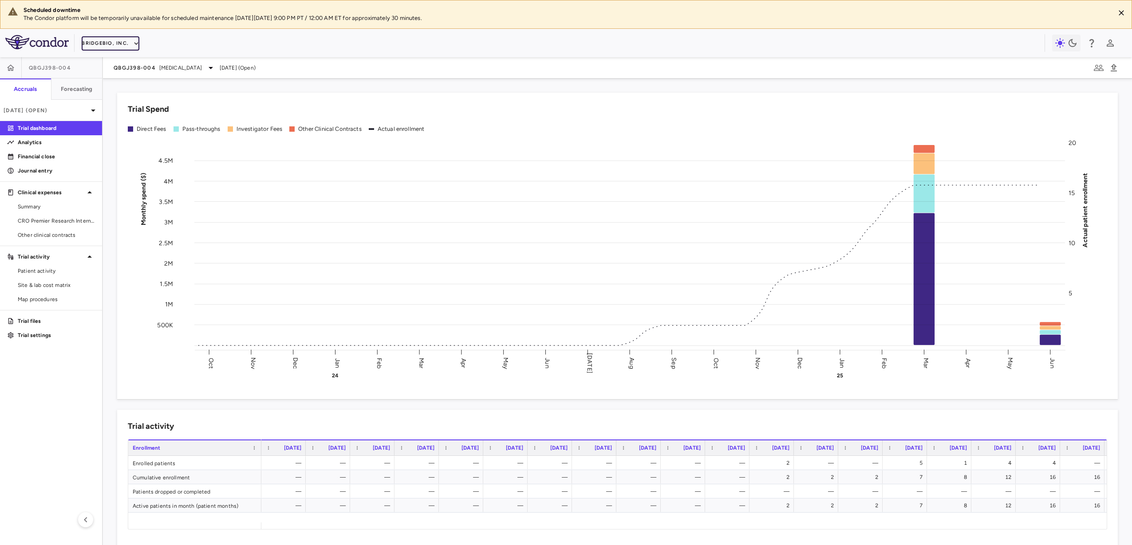 This screenshot has width=1132, height=545. Describe the element at coordinates (56, 221) in the screenshot. I see `span: CRO Premier Research International` at that location.